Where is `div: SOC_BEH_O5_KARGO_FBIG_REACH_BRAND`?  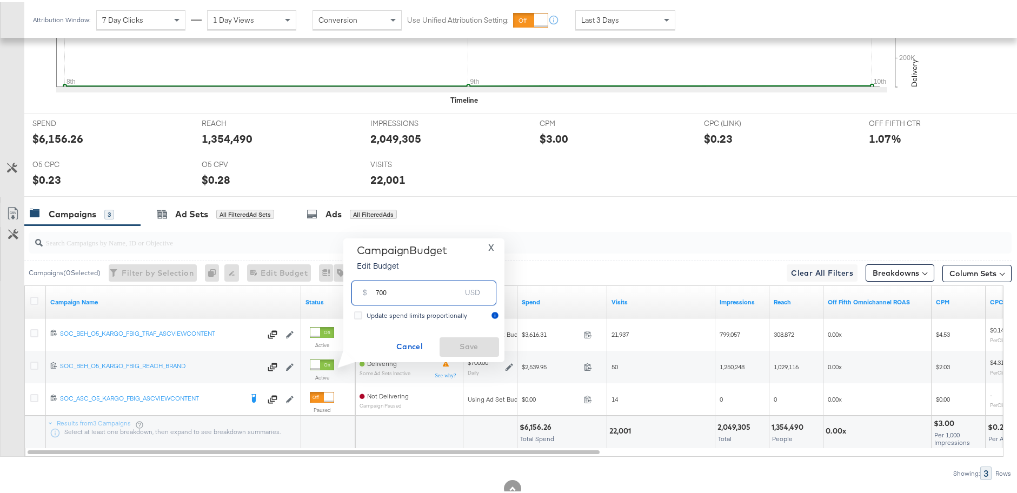 div: SOC_BEH_O5_KARGO_FBIG_REACH_BRAND is located at coordinates (161, 364).